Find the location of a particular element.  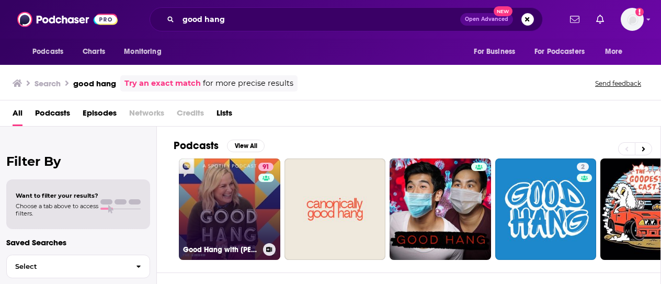

input: Search podcasts, credits, & more... is located at coordinates (319, 19).